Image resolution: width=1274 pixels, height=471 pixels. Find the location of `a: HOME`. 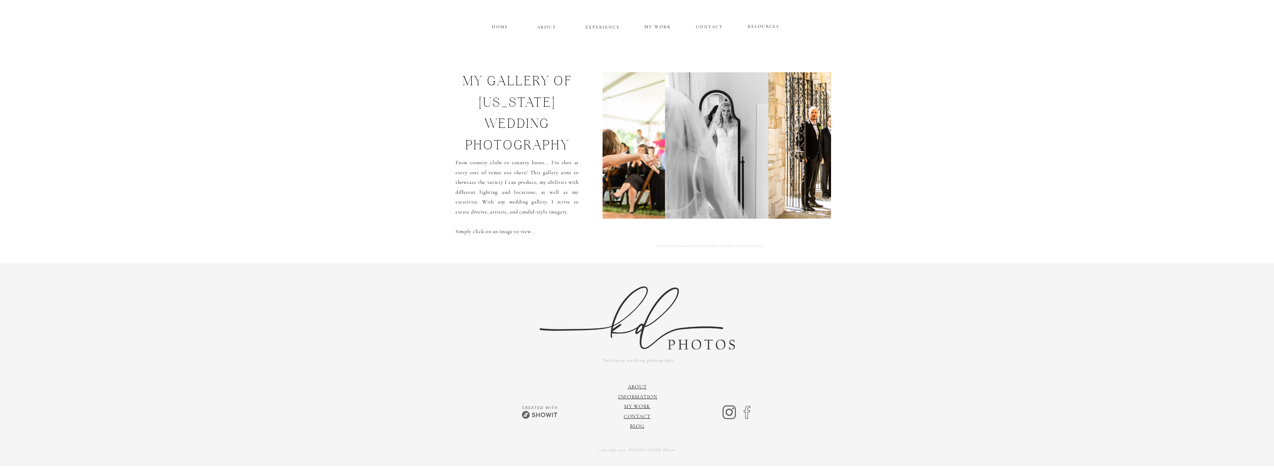

a: HOME is located at coordinates (500, 26).